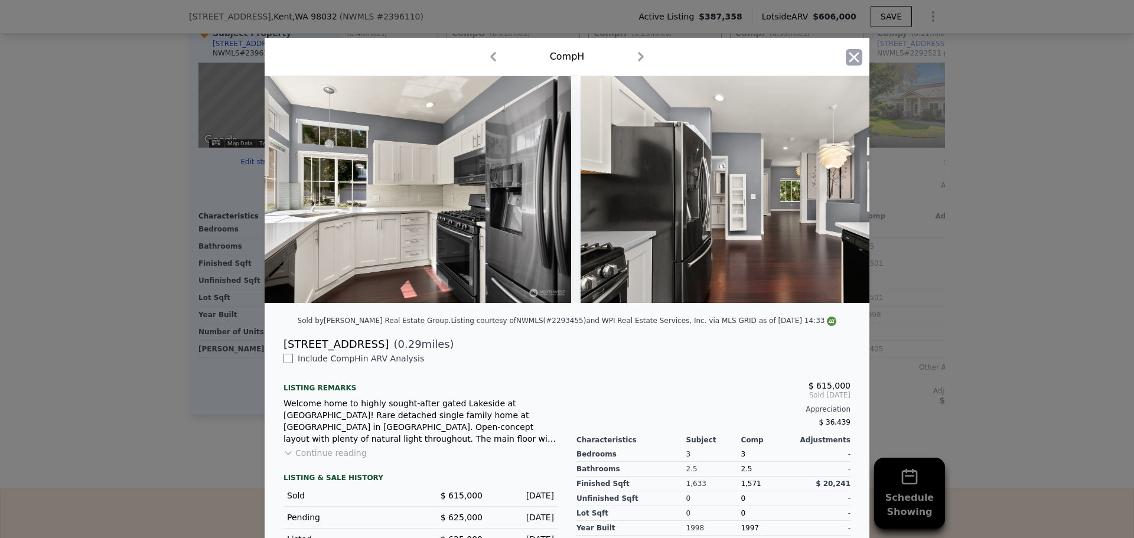 Image resolution: width=1134 pixels, height=538 pixels. I want to click on div: Bedrooms, so click(631, 454).